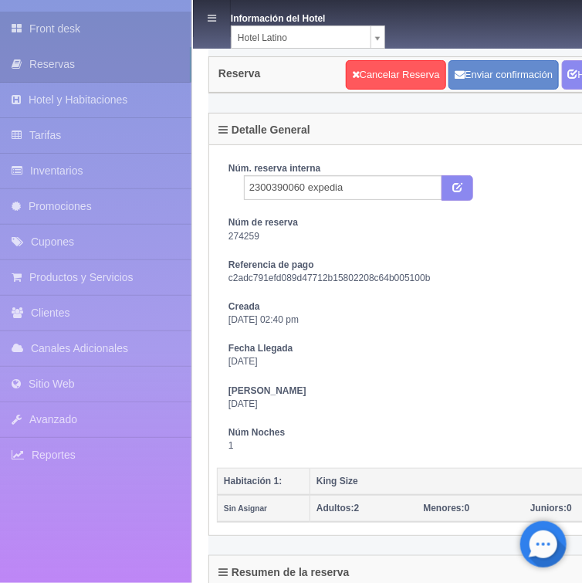 This screenshot has width=582, height=583. Describe the element at coordinates (503, 75) in the screenshot. I see `button: Enviar confirmación` at that location.